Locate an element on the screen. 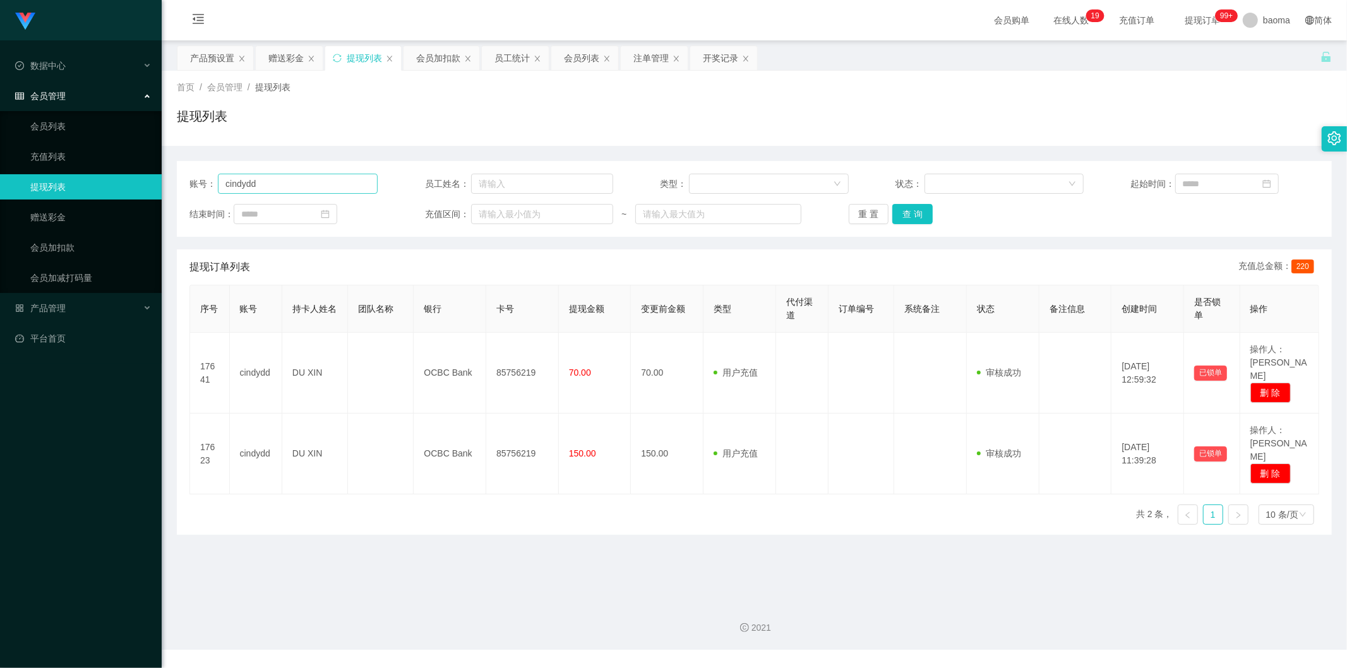 The width and height of the screenshot is (1347, 668). img: logo.9652507e.png is located at coordinates (25, 21).